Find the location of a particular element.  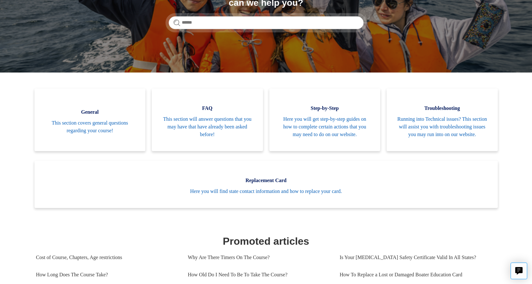

span: Running into Technical issues? This section will assist you with troubleshooting issues you may r... is located at coordinates (442, 127).